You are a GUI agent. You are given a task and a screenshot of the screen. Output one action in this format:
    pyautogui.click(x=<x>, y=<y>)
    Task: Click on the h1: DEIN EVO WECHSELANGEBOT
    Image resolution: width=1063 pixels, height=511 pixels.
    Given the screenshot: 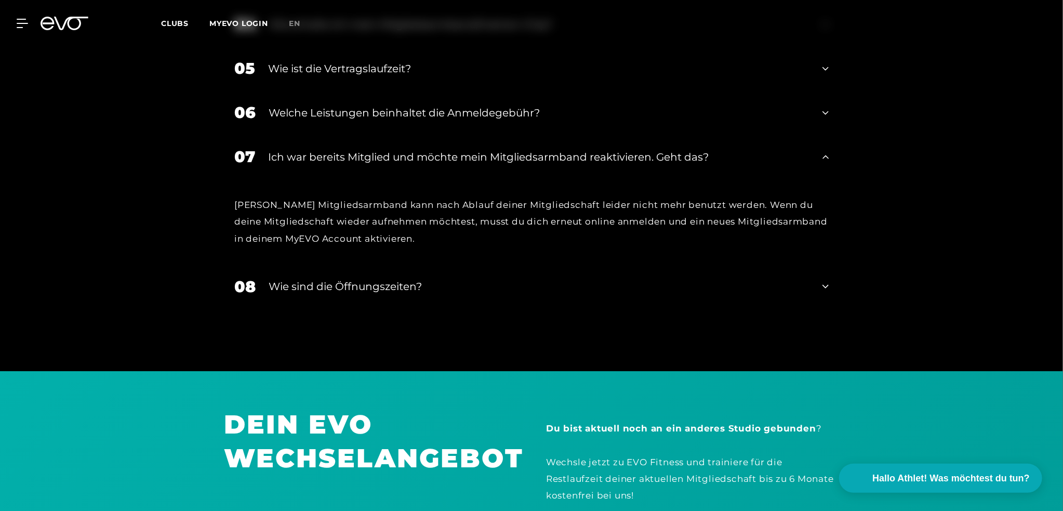 What is the action you would take?
    pyautogui.click(x=371, y=441)
    